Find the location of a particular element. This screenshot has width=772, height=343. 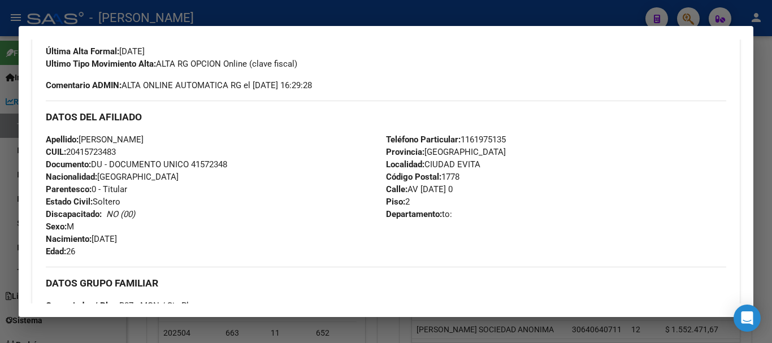

span: B07 - MGN / Sin Plan is located at coordinates (122, 306).